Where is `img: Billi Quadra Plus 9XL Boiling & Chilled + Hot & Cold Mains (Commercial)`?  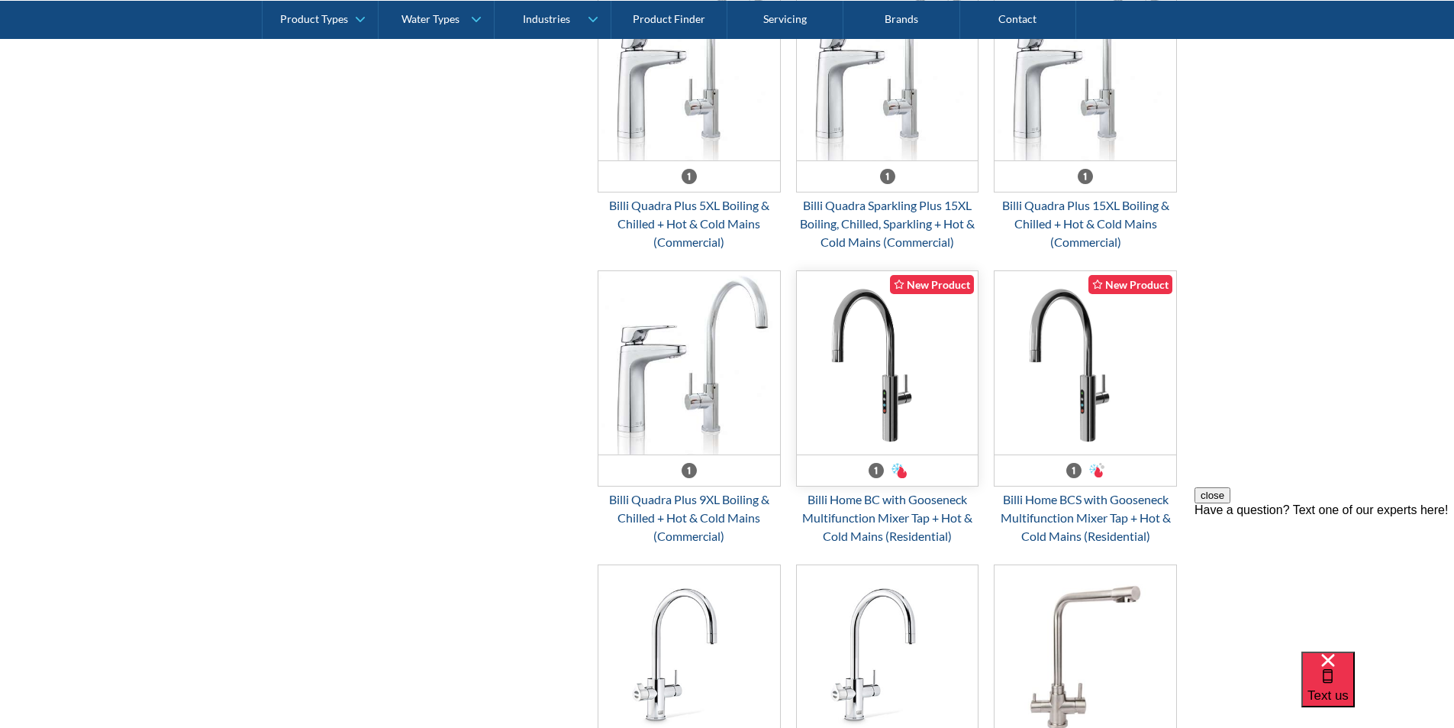
img: Billi Quadra Plus 9XL Boiling & Chilled + Hot & Cold Mains (Commercial) is located at coordinates (689, 363).